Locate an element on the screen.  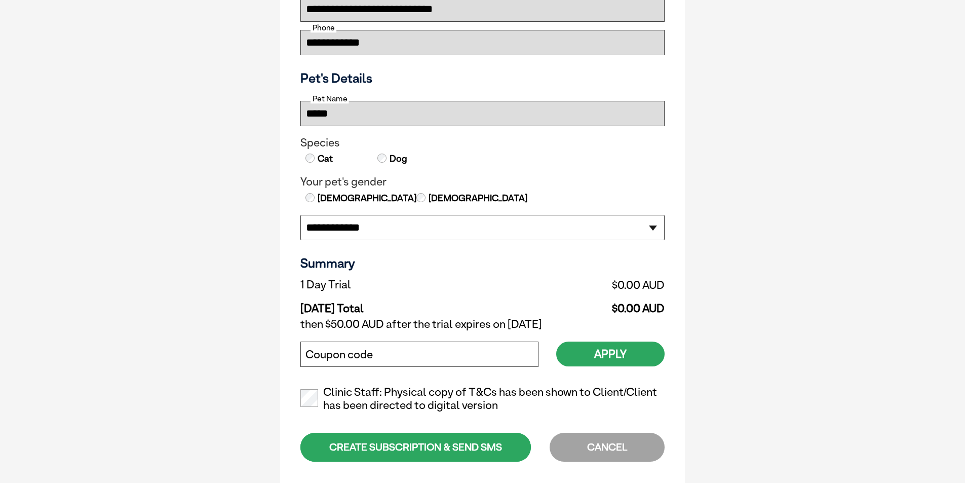
legend: Species is located at coordinates (482, 143).